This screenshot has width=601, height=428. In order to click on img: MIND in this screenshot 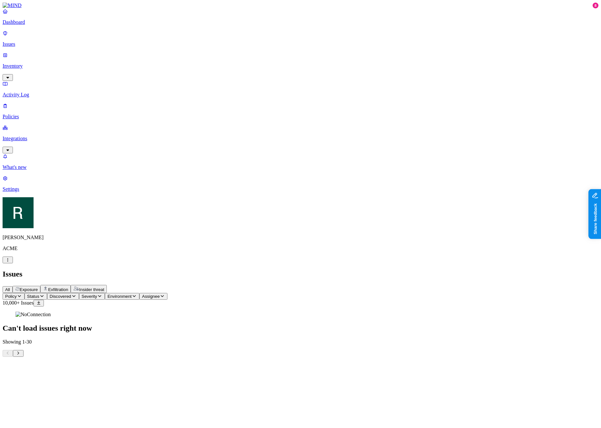, I will do `click(12, 5)`.